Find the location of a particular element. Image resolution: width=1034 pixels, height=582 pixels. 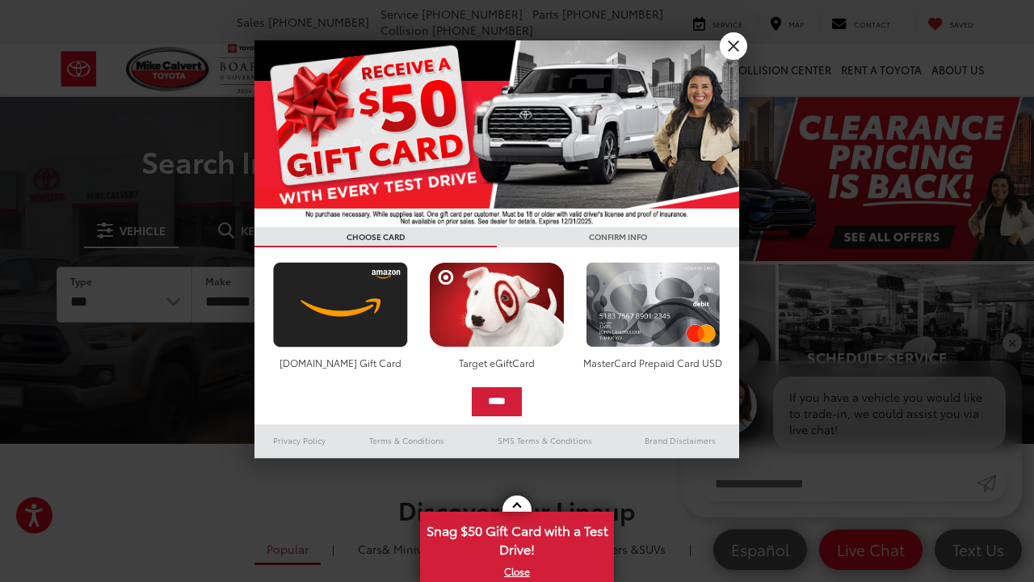

span: Snag $50 Gift Card with a Test Drive! is located at coordinates (517, 537).